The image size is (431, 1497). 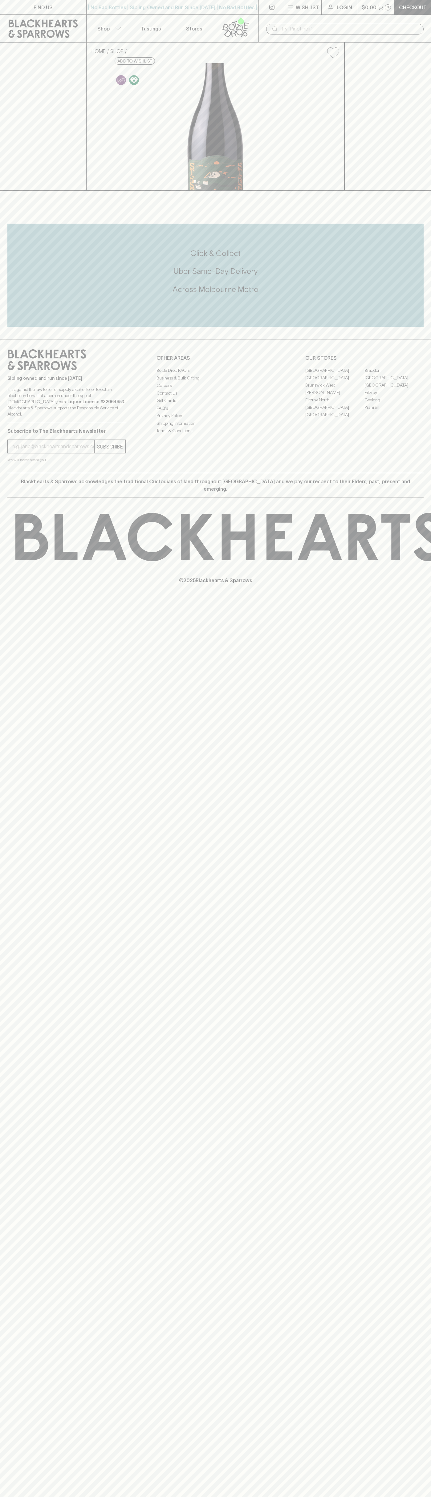 I want to click on p: Shop, so click(x=103, y=29).